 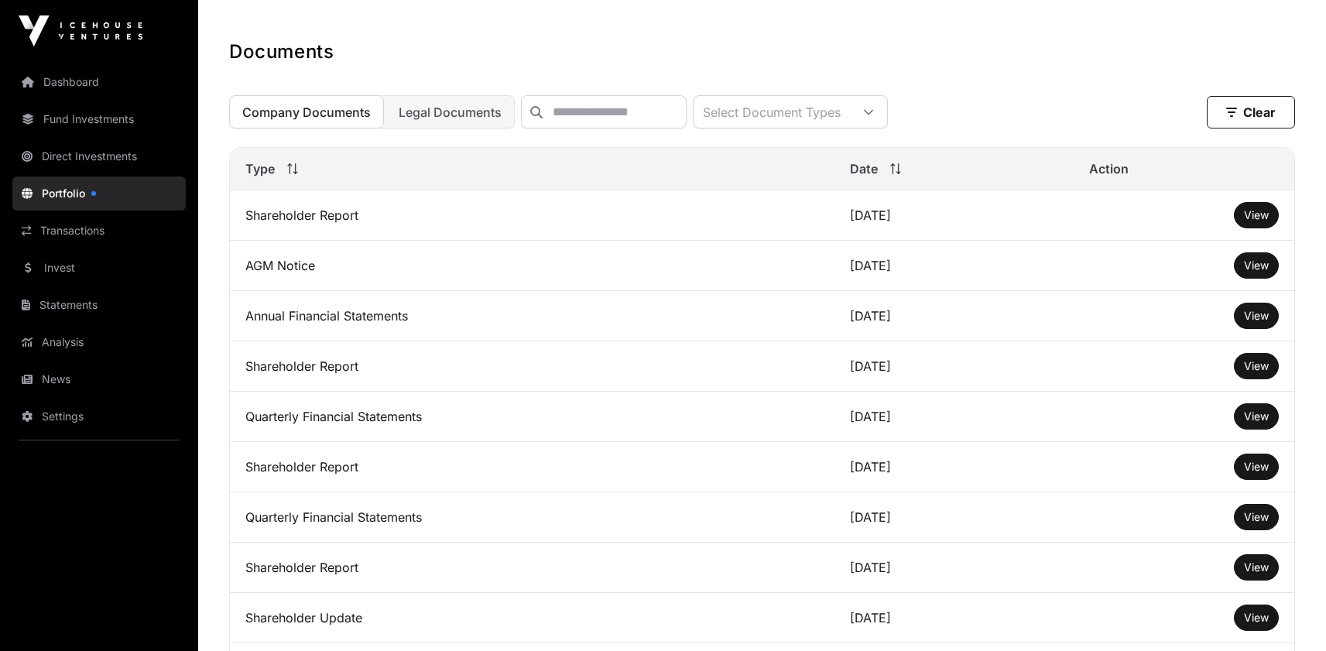 What do you see at coordinates (99, 194) in the screenshot?
I see `a: Portfolio` at bounding box center [99, 194].